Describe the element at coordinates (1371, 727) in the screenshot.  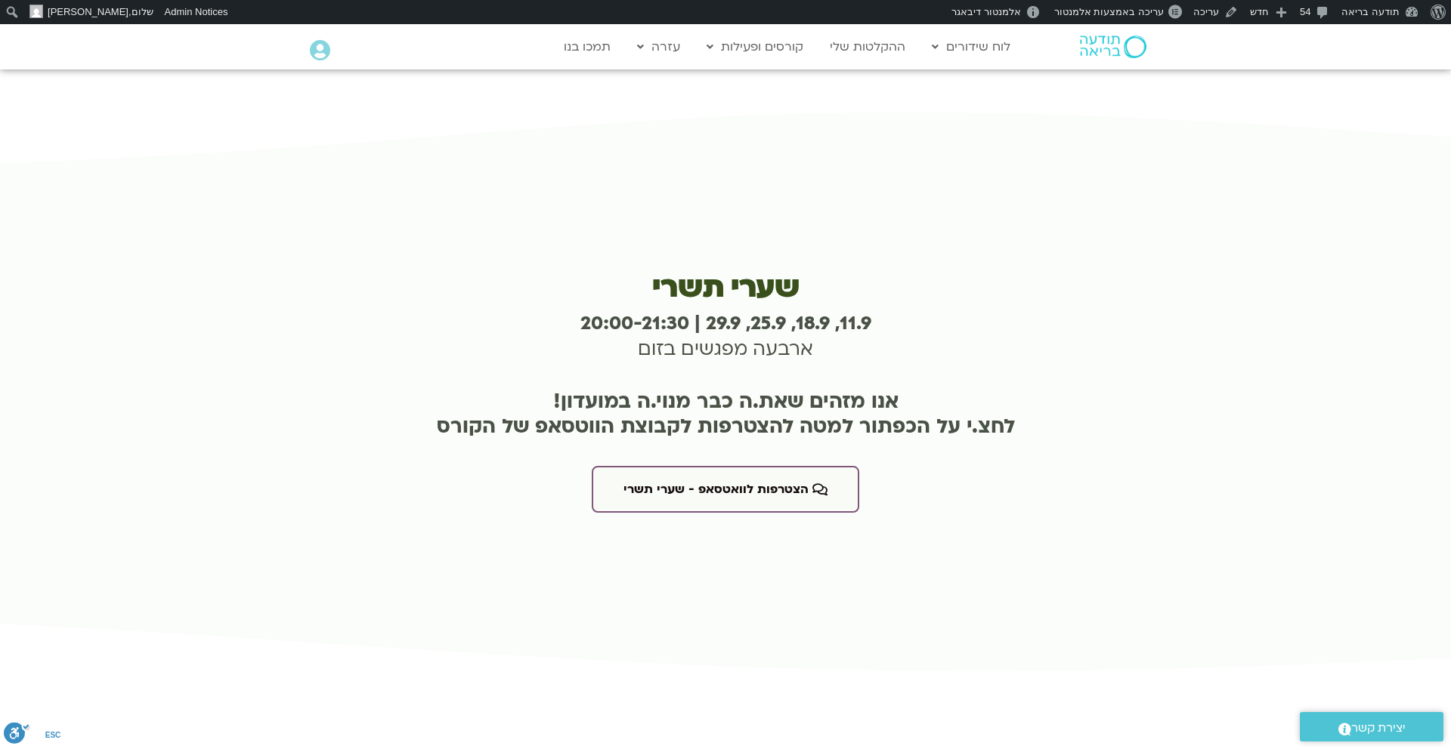
I see `a: יצירת קשר` at that location.